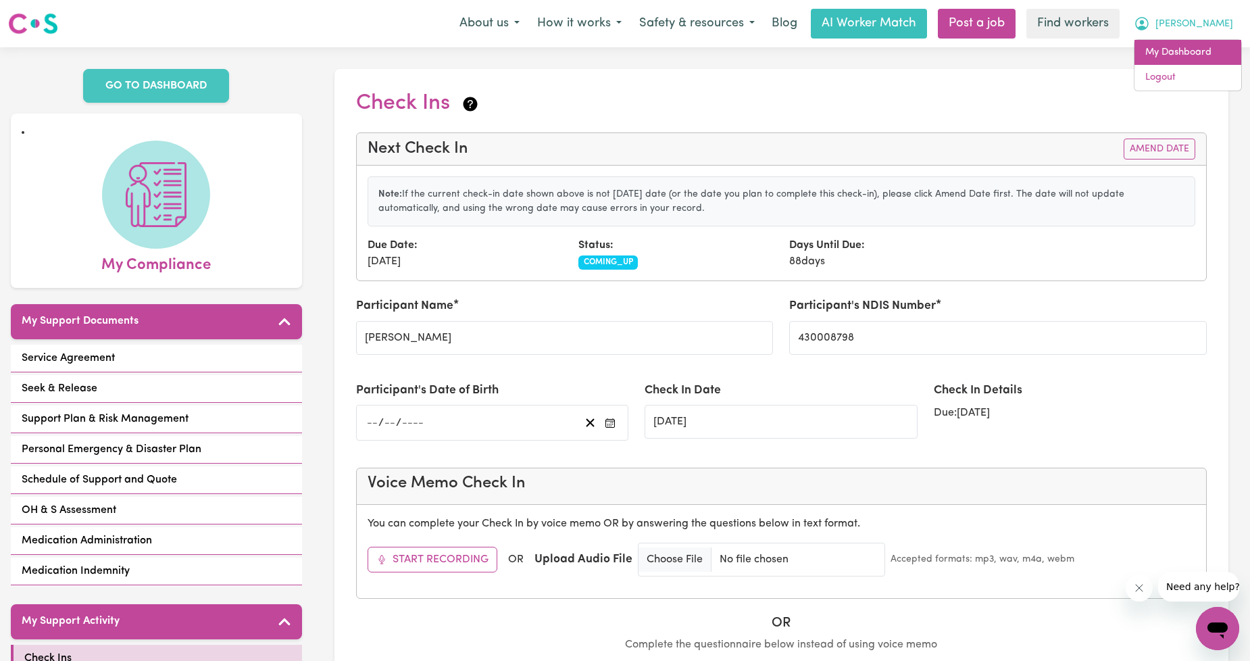 The width and height of the screenshot is (1250, 661). Describe the element at coordinates (80, 321) in the screenshot. I see `h5: My Support Documents` at that location.